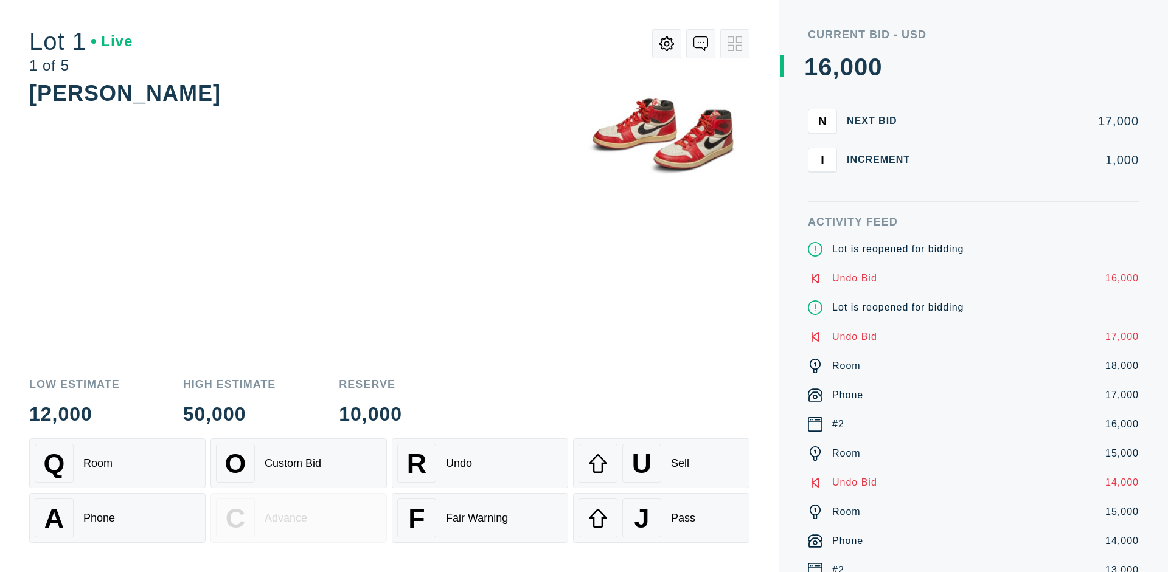 The image size is (1168, 572). Describe the element at coordinates (81, 41) in the screenshot. I see `div: Lot 1` at that location.